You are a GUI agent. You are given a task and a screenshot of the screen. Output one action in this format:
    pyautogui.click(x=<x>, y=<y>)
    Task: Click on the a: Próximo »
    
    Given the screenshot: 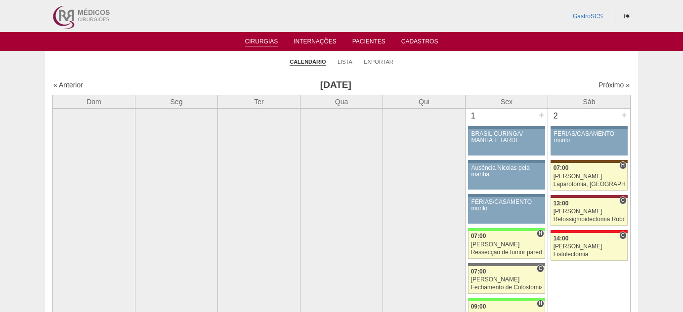 What is the action you would take?
    pyautogui.click(x=614, y=85)
    